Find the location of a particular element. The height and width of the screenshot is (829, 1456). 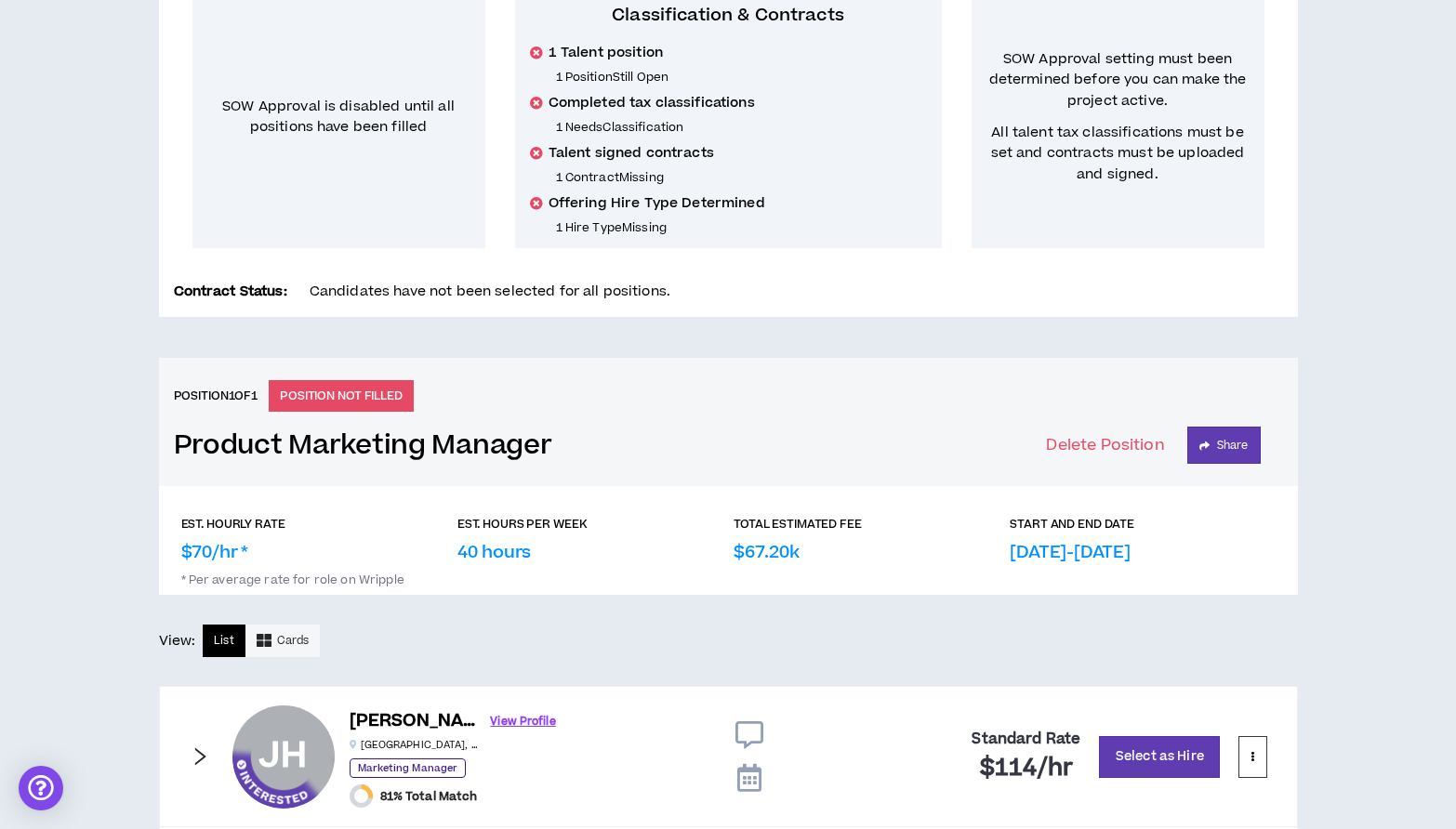

span: All talent tax classifications must be set and contracts must be uploaded and signed. is located at coordinates (1117, 154).